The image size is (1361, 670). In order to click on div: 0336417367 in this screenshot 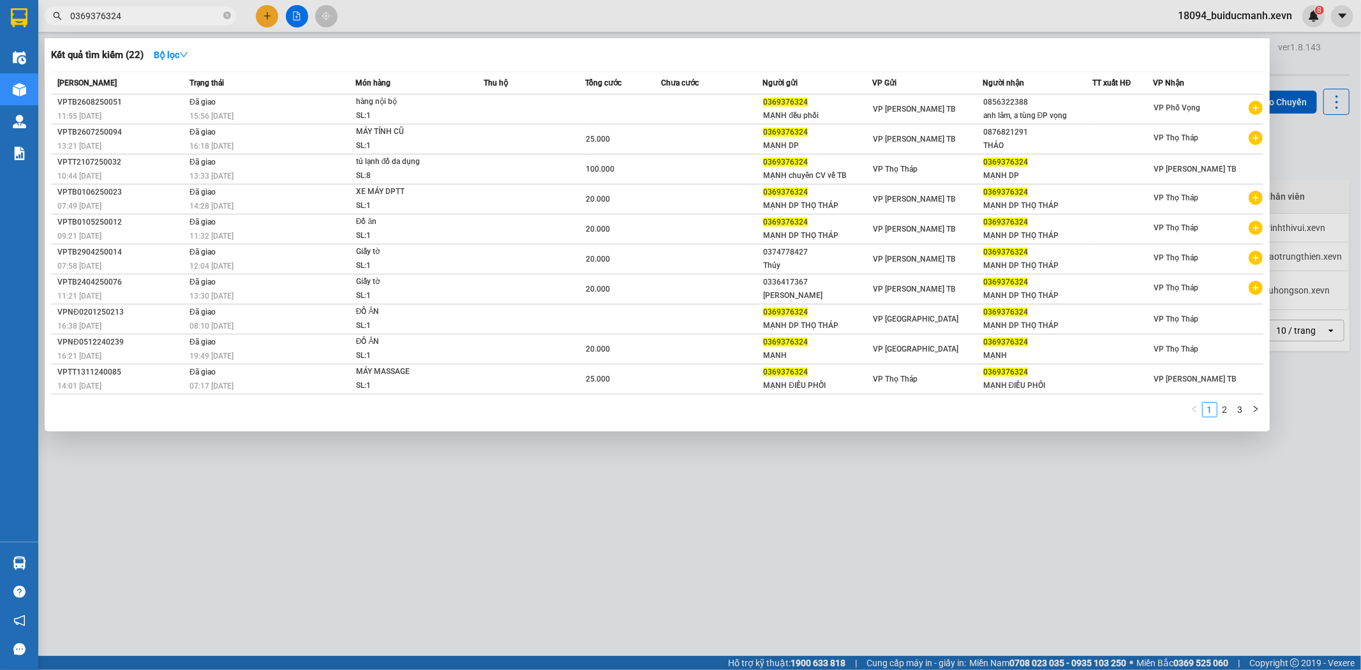, I will do `click(817, 282)`.